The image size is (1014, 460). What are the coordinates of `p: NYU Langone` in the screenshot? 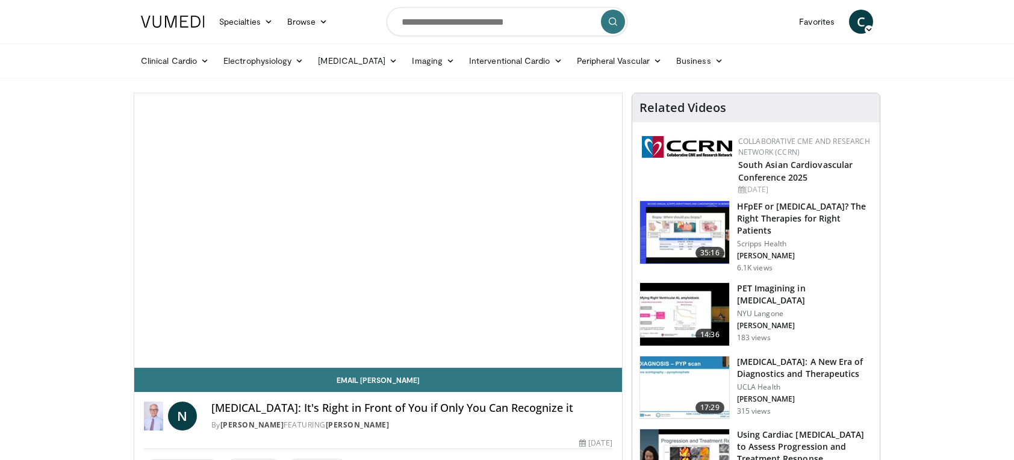 It's located at (805, 314).